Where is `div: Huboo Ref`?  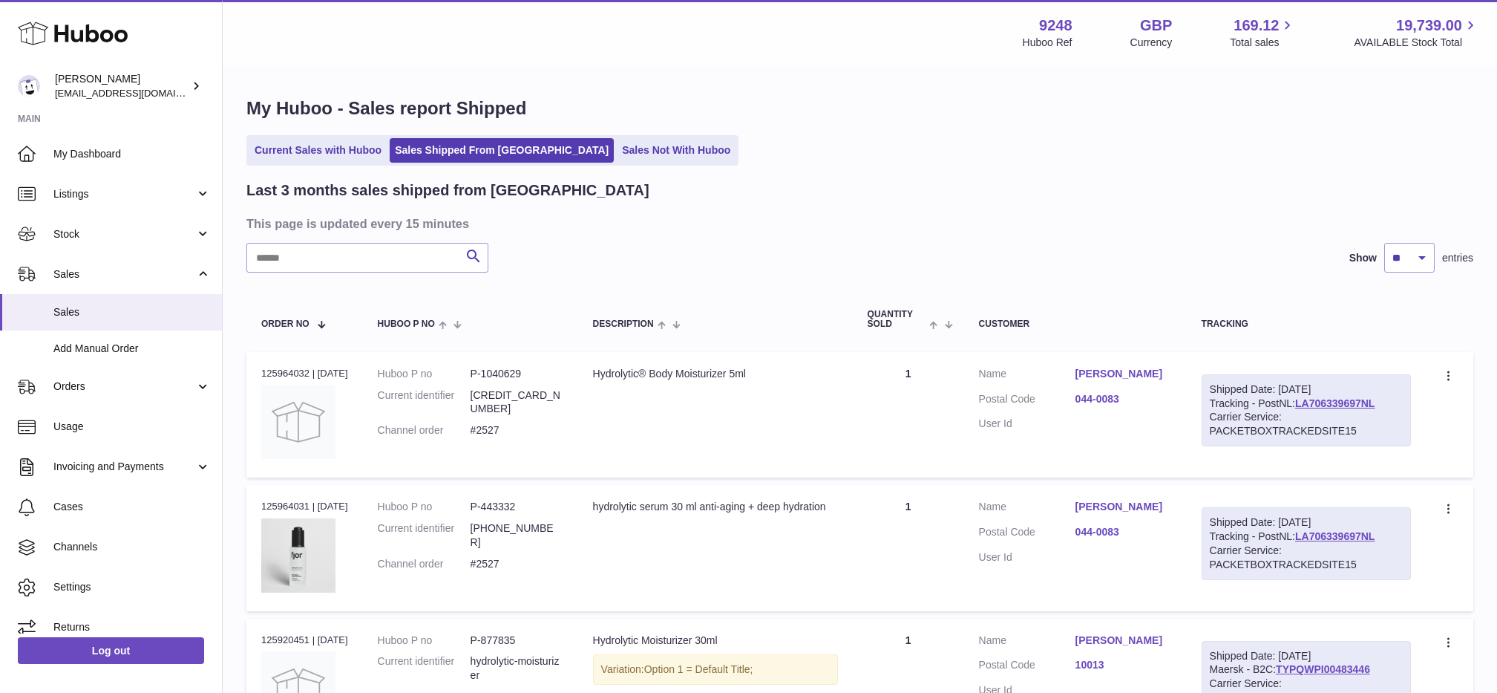 div: Huboo Ref is located at coordinates (1048, 42).